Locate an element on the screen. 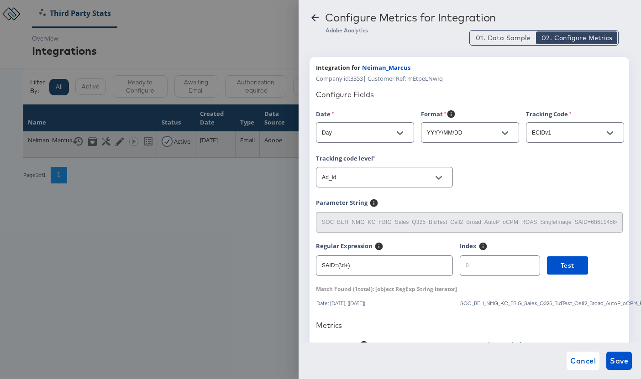 Image resolution: width=641 pixels, height=379 pixels. label: Metric Name is located at coordinates (336, 346).